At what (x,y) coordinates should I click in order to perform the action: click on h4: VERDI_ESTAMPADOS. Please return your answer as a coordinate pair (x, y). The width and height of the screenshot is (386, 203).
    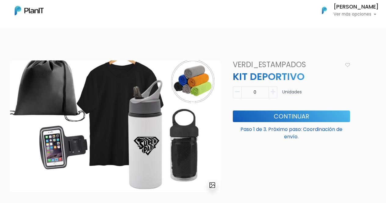
    Looking at the image, I should click on (286, 65).